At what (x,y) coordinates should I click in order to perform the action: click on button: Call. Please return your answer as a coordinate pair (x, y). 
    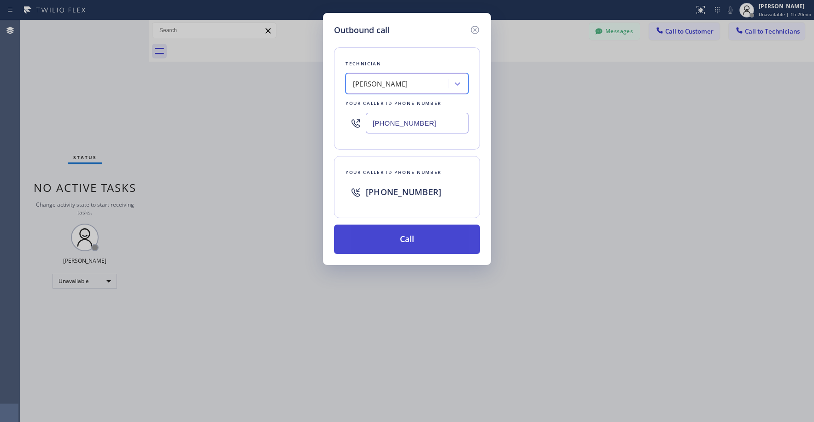
    Looking at the image, I should click on (407, 240).